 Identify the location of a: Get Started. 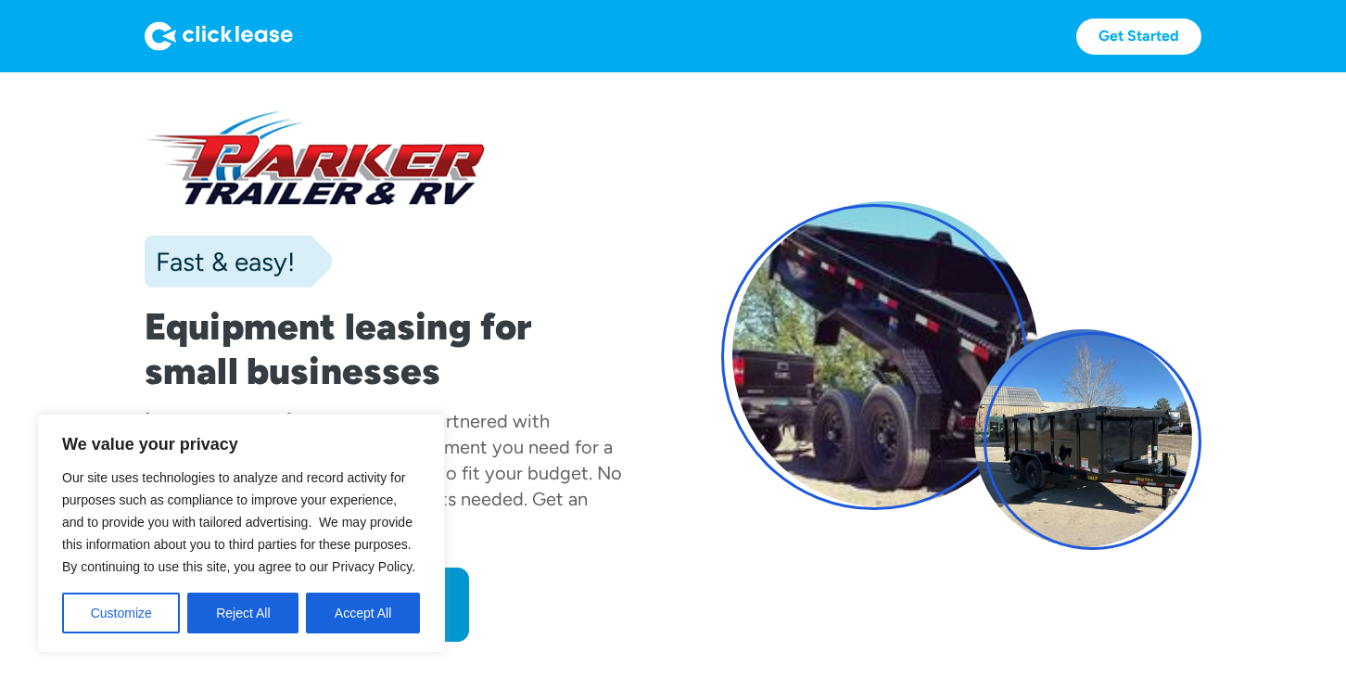
(1138, 36).